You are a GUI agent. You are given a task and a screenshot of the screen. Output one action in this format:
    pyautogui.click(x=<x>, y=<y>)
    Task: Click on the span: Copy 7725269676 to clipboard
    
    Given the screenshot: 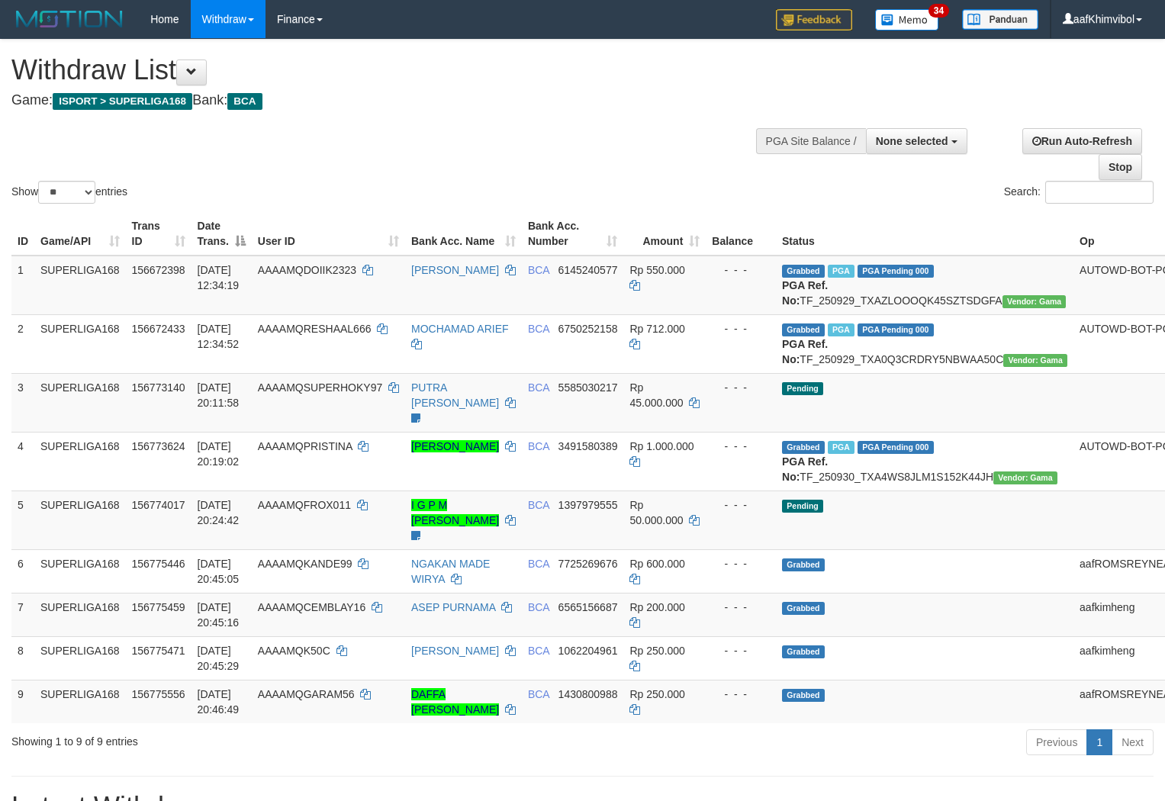 What is the action you would take?
    pyautogui.click(x=588, y=564)
    